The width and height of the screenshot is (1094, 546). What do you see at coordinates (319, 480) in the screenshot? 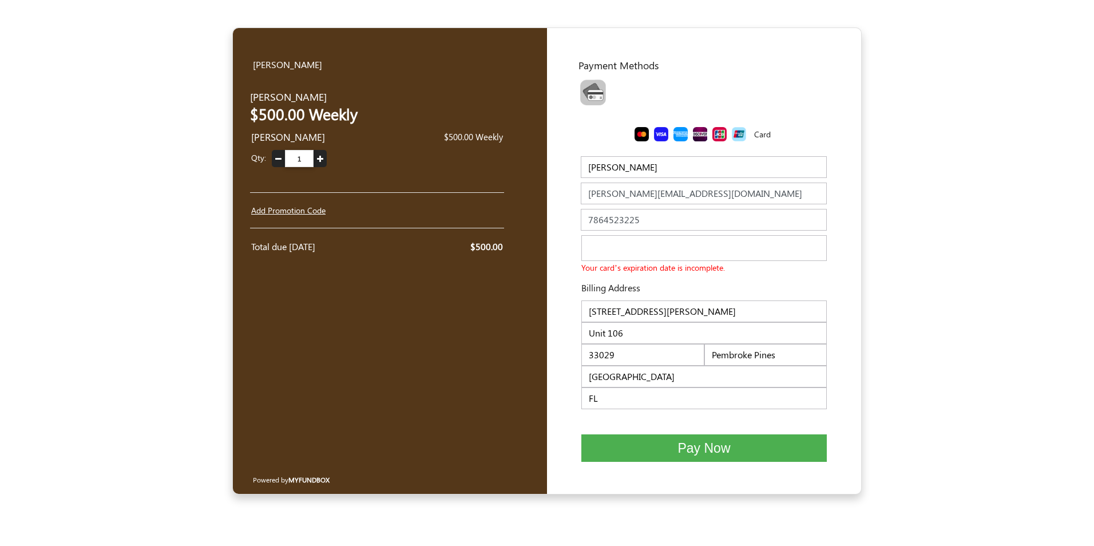
I see `div: Powered by` at bounding box center [319, 480].